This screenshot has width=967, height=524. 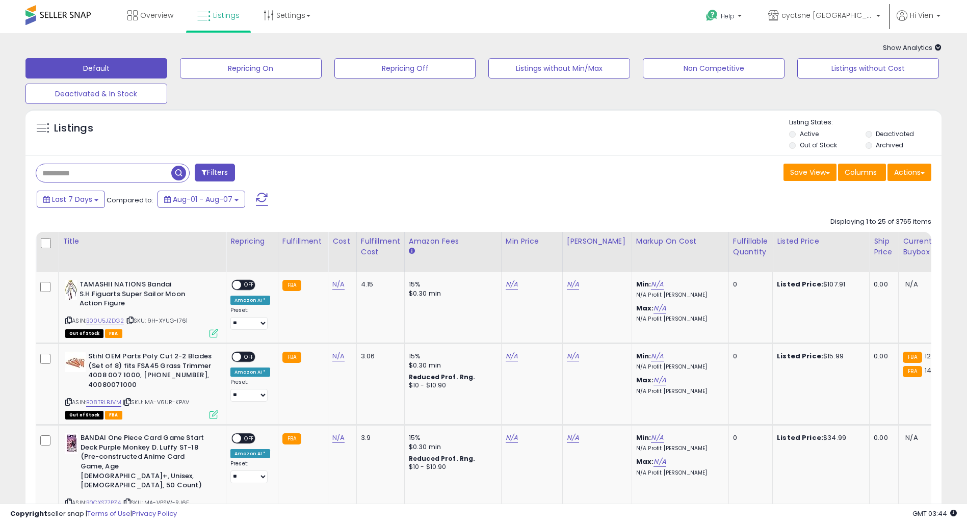 I want to click on a: Help, so click(x=725, y=17).